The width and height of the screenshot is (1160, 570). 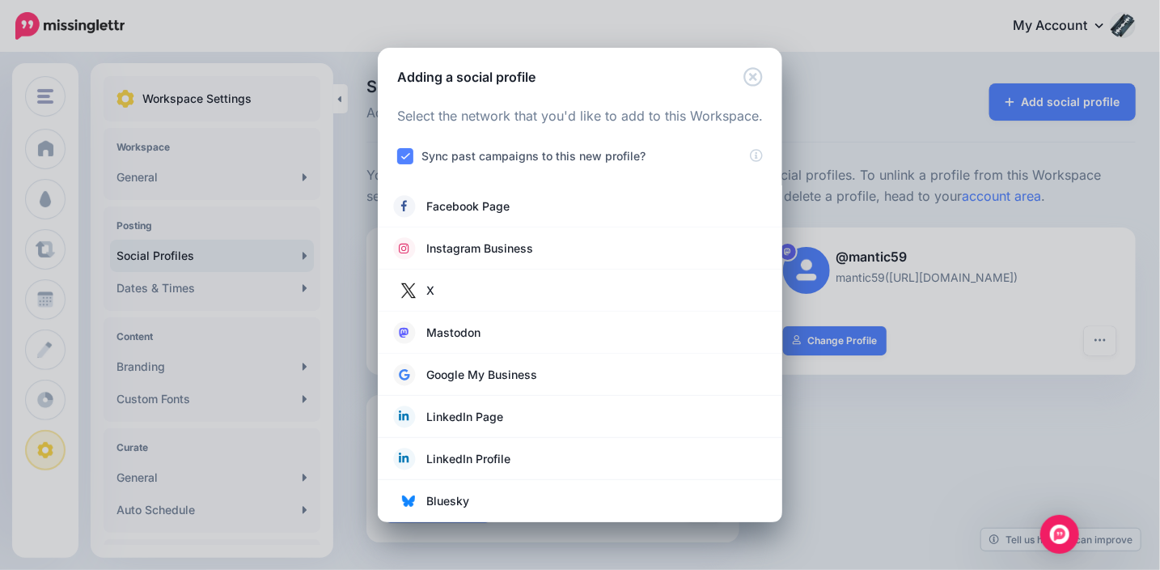 I want to click on span: Instagram Business, so click(x=480, y=248).